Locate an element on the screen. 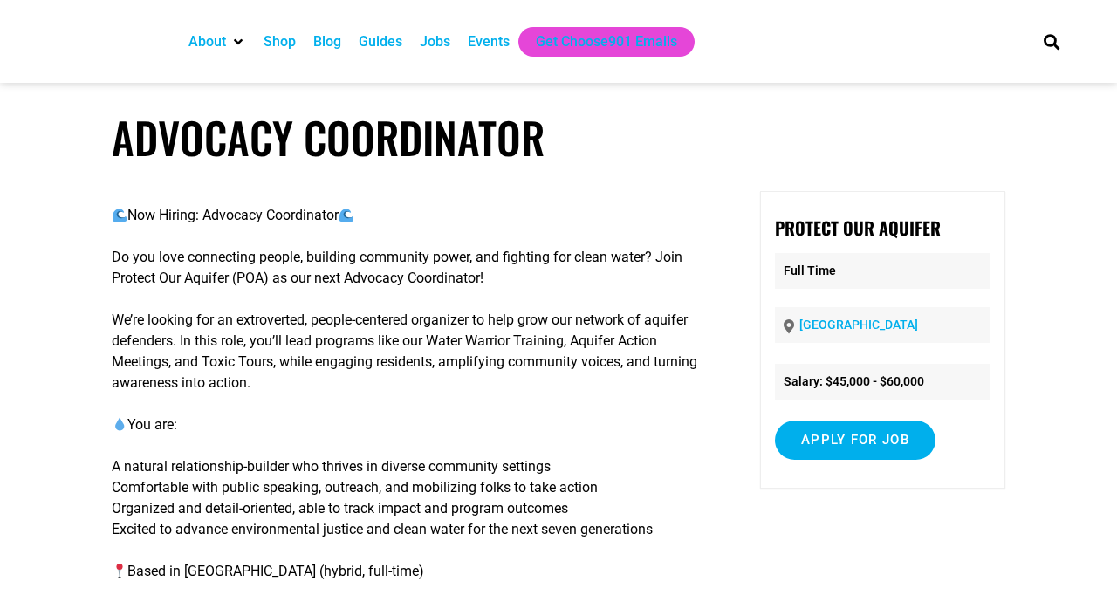 Image resolution: width=1117 pixels, height=602 pixels. p: Do you love connecting people, building community power, and fighting for clean water? Join Prote... is located at coordinates (414, 268).